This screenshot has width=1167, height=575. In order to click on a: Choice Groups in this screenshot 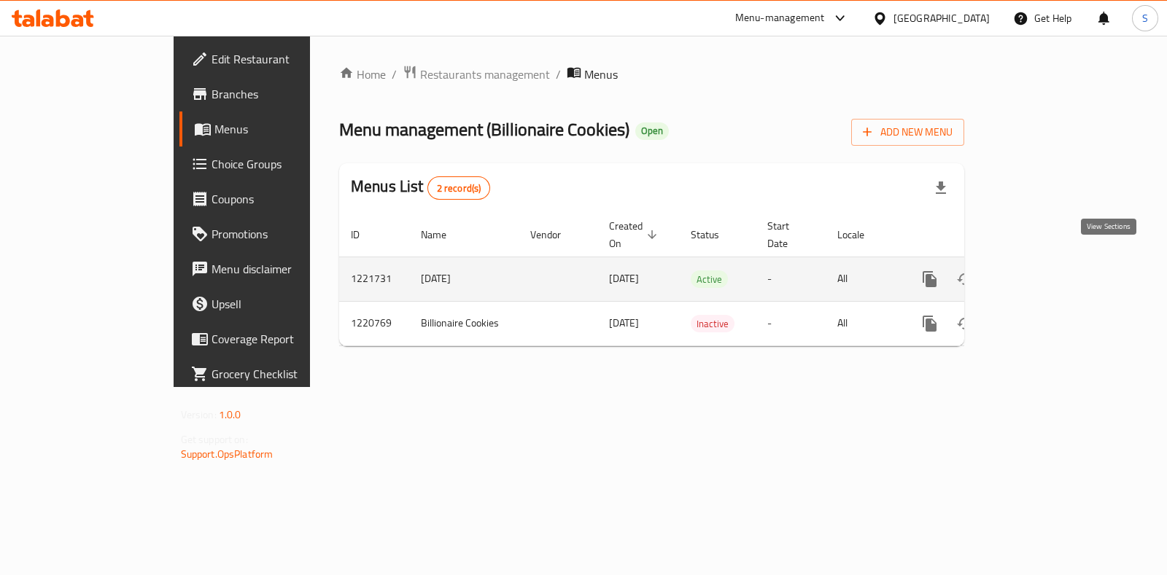, I will do `click(273, 164)`.